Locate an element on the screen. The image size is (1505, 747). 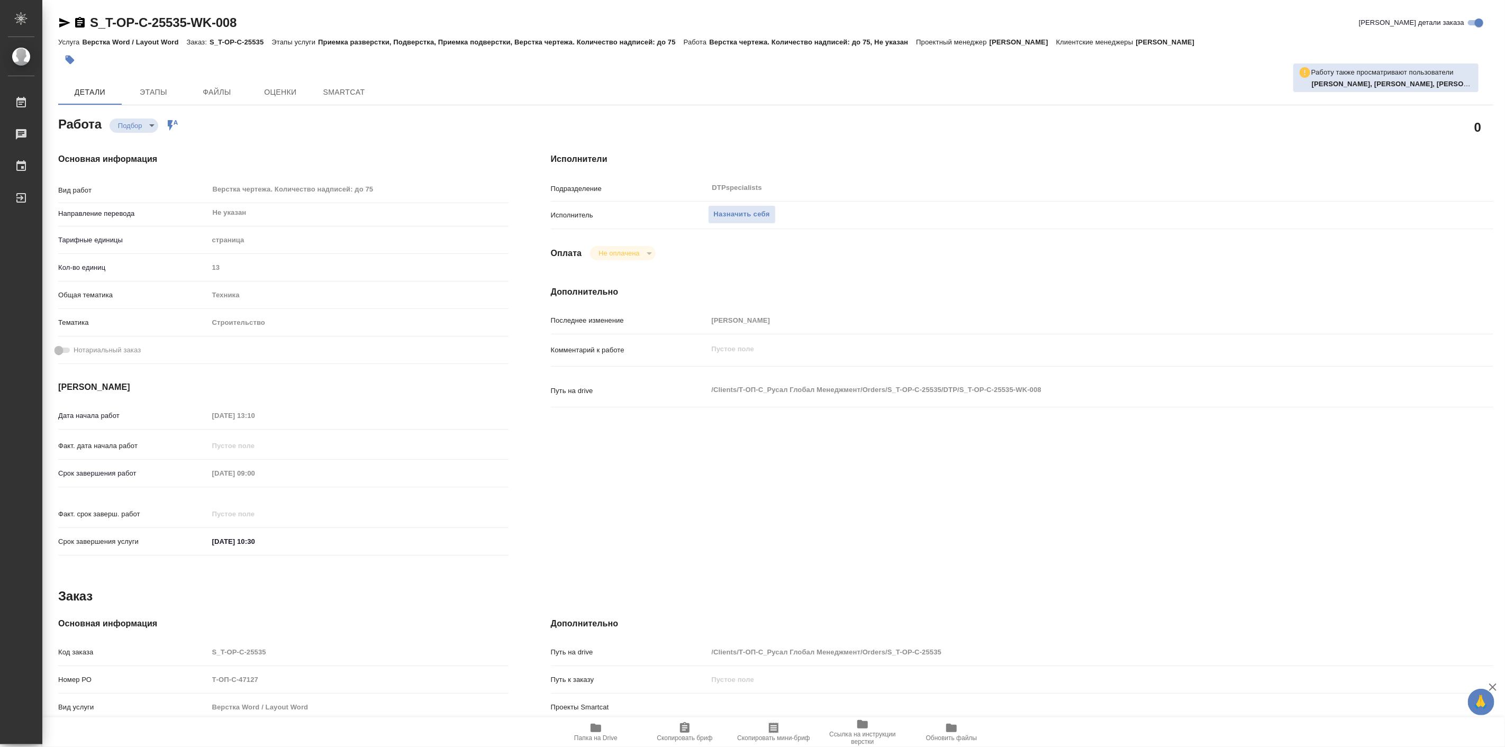
button: Скопировать ссылку is located at coordinates (80, 23).